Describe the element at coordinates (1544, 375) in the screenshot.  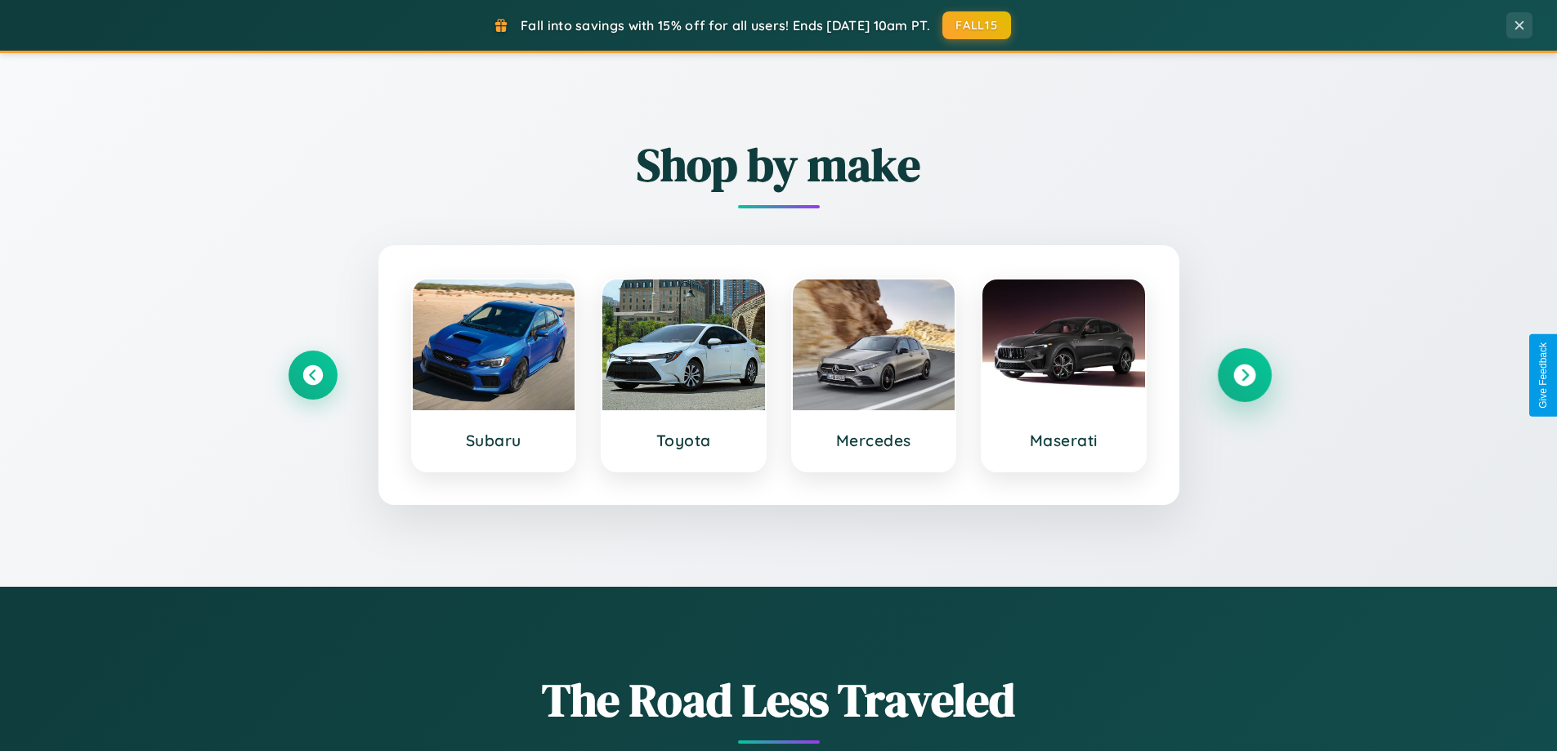
I see `div: Give Feedback` at that location.